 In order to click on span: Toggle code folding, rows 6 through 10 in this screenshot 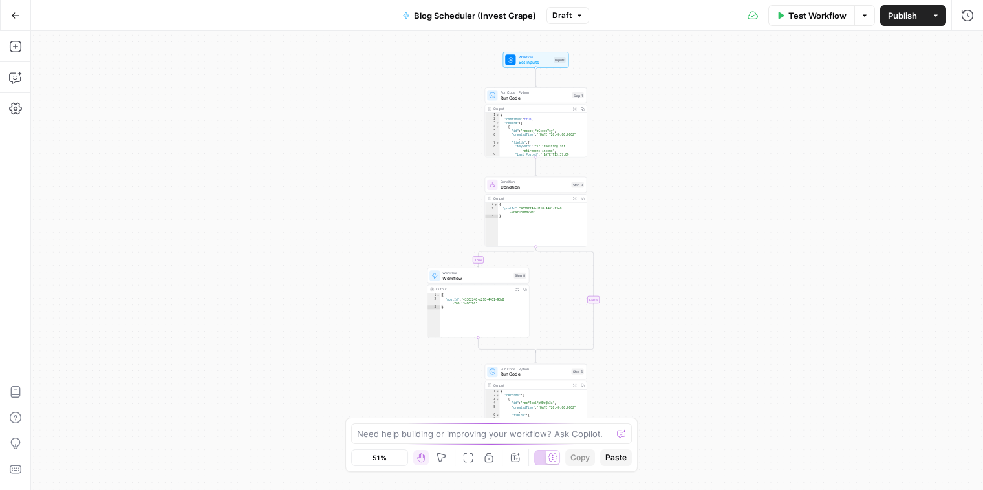, I will do `click(498, 415)`.